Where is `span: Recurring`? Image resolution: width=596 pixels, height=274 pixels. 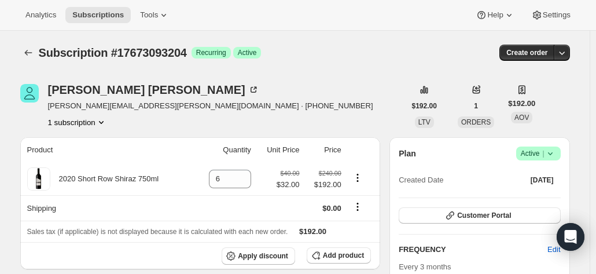 span: Recurring is located at coordinates (211, 53).